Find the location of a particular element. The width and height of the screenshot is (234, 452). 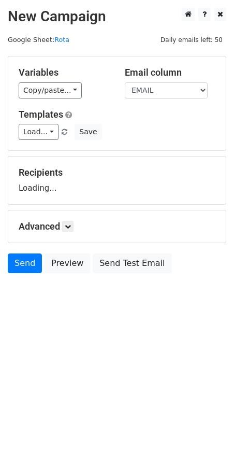

small: Google Sheet: is located at coordinates (38, 39).